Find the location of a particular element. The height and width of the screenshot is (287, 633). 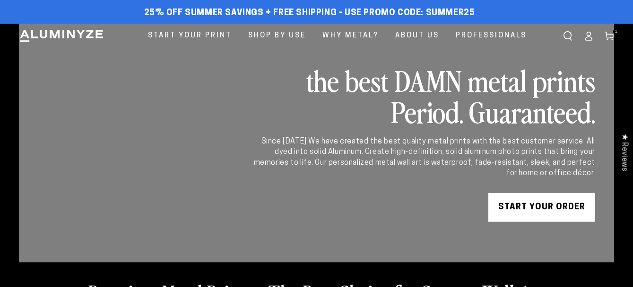

img: Aluminyze is located at coordinates (61, 36).